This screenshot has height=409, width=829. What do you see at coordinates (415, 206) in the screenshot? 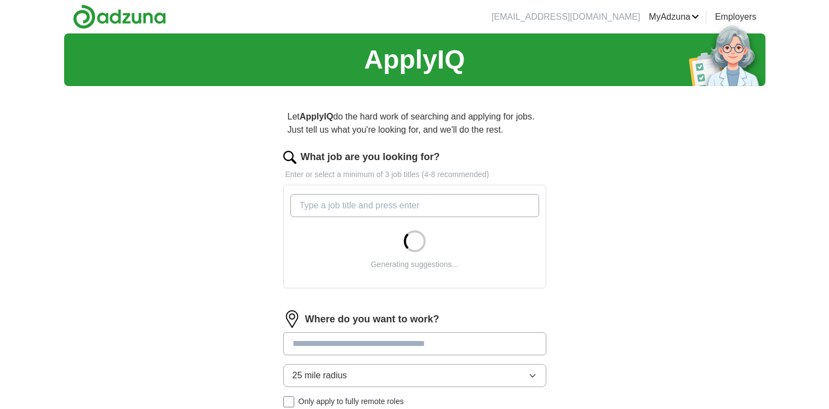
I see `input: Type a job title and press enter` at bounding box center [415, 206].